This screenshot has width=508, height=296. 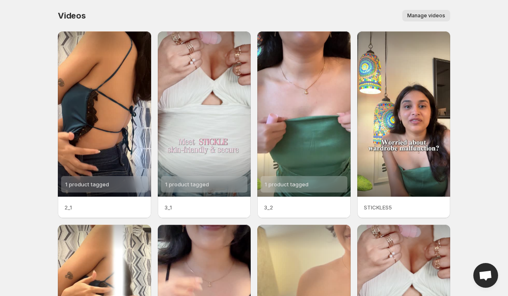 What do you see at coordinates (426, 16) in the screenshot?
I see `button: Manage videos` at bounding box center [426, 16].